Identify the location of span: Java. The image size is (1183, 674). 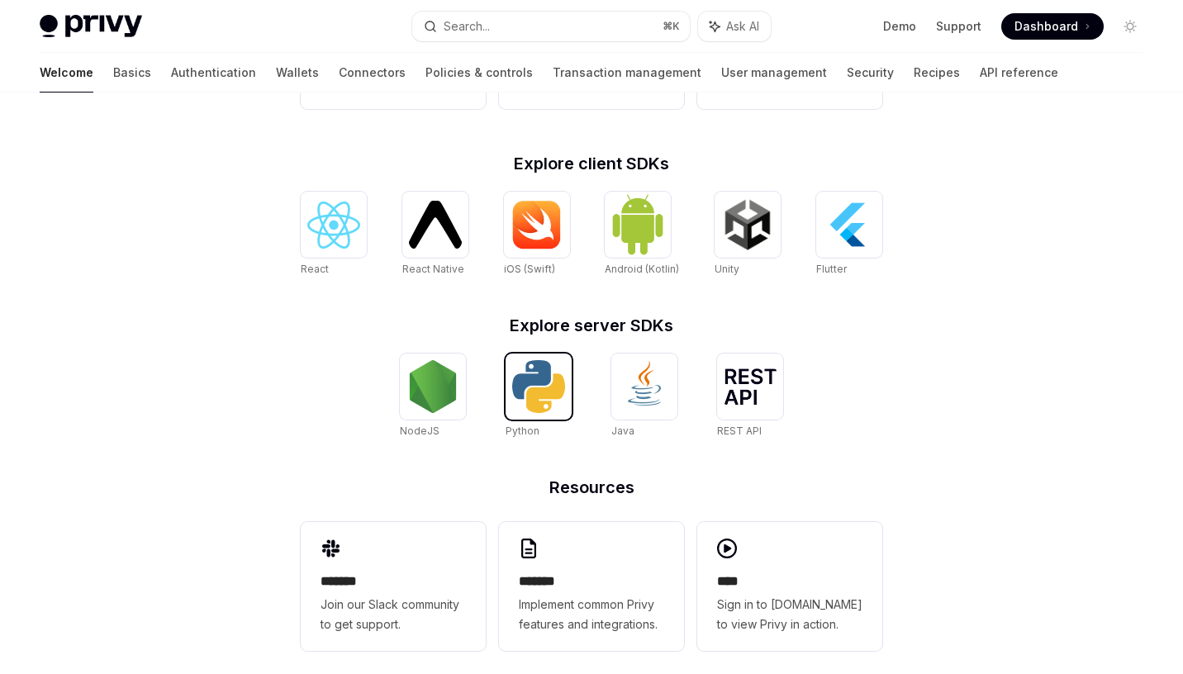
(623, 430).